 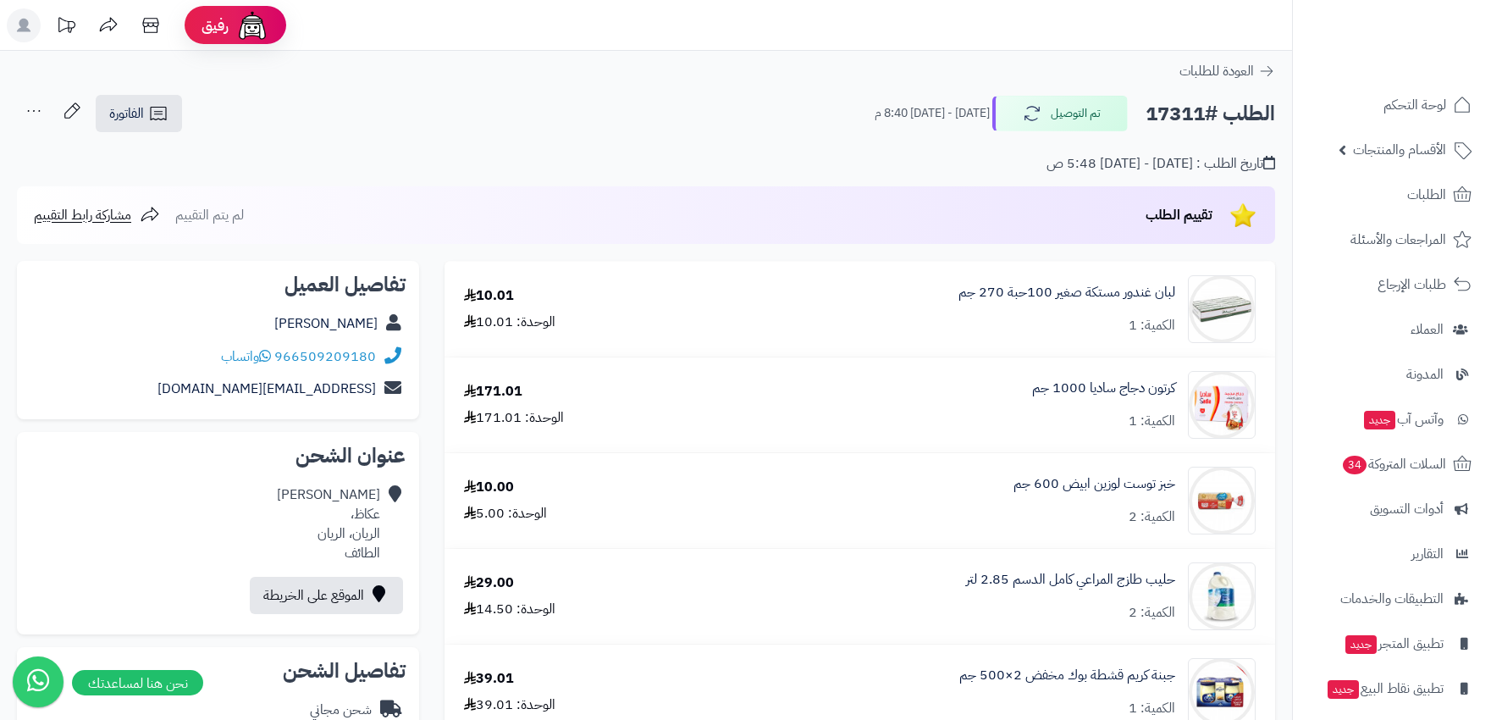 What do you see at coordinates (1392, 240) in the screenshot?
I see `a: المراجعات والأسئلة` at bounding box center [1392, 240].